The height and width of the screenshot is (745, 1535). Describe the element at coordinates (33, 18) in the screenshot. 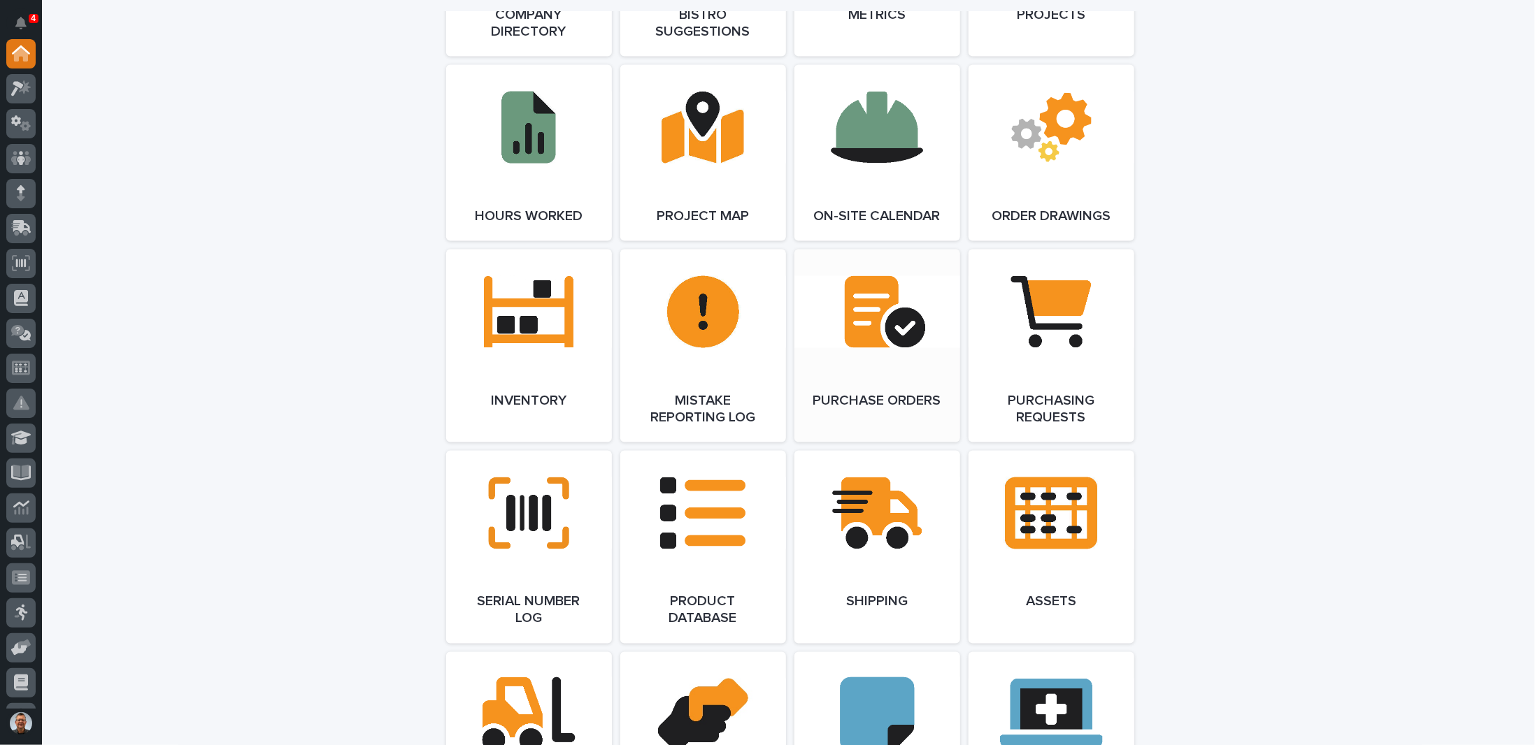

I see `p: 4` at that location.